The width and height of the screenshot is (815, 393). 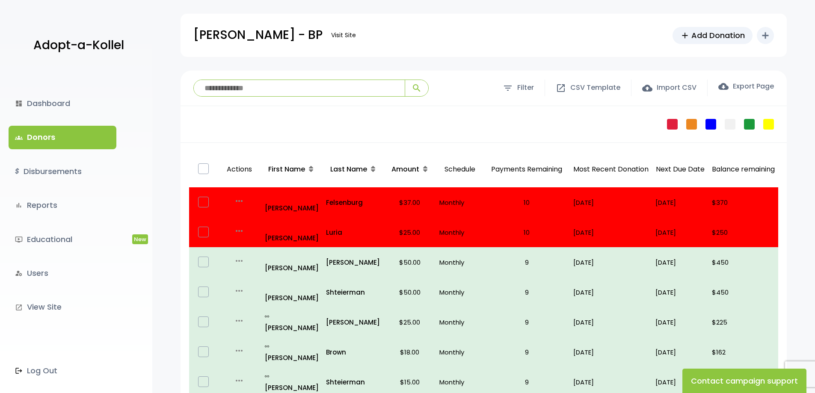 I want to click on span: search, so click(x=417, y=88).